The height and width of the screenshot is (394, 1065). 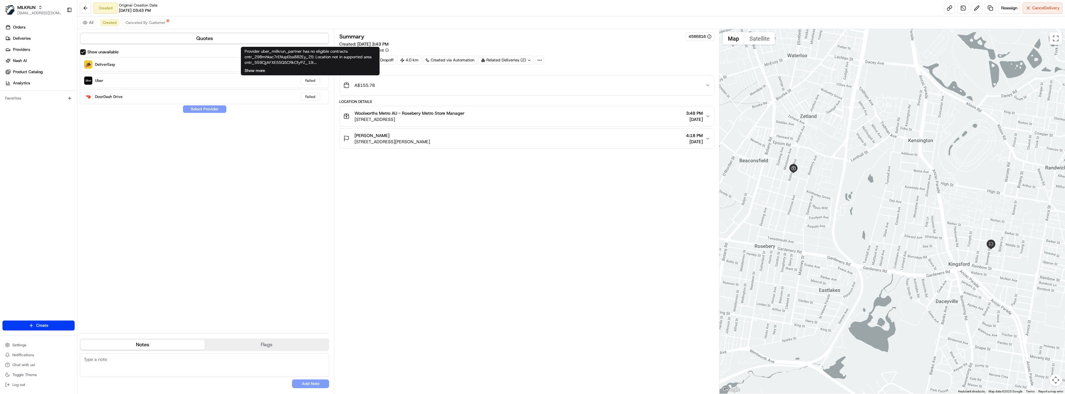 I want to click on span: Created, so click(x=110, y=23).